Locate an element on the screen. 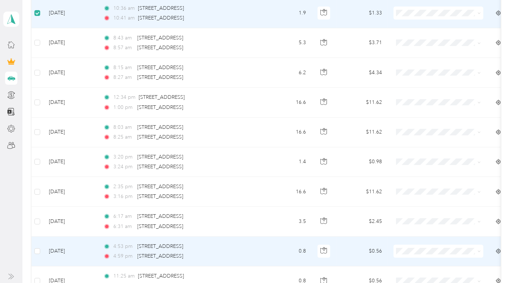  td: $0.56 is located at coordinates (362, 252).